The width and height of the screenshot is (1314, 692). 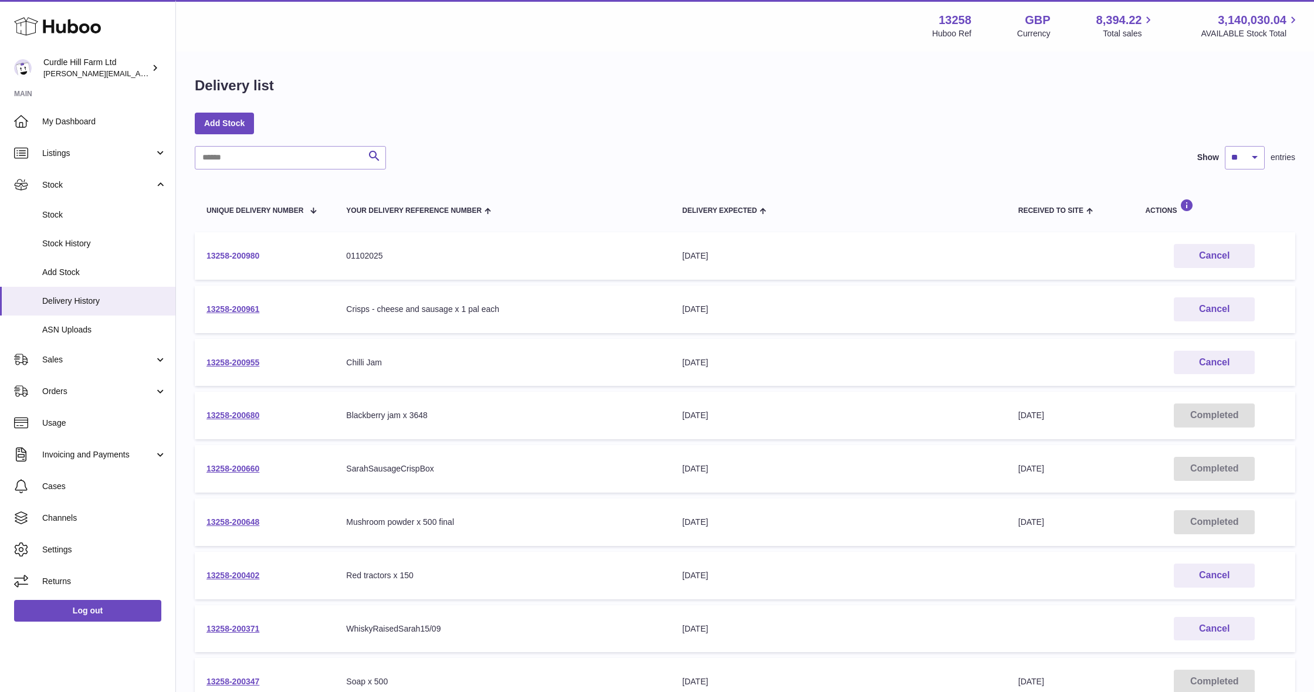 What do you see at coordinates (1051, 211) in the screenshot?
I see `span: Received to Site` at bounding box center [1051, 211].